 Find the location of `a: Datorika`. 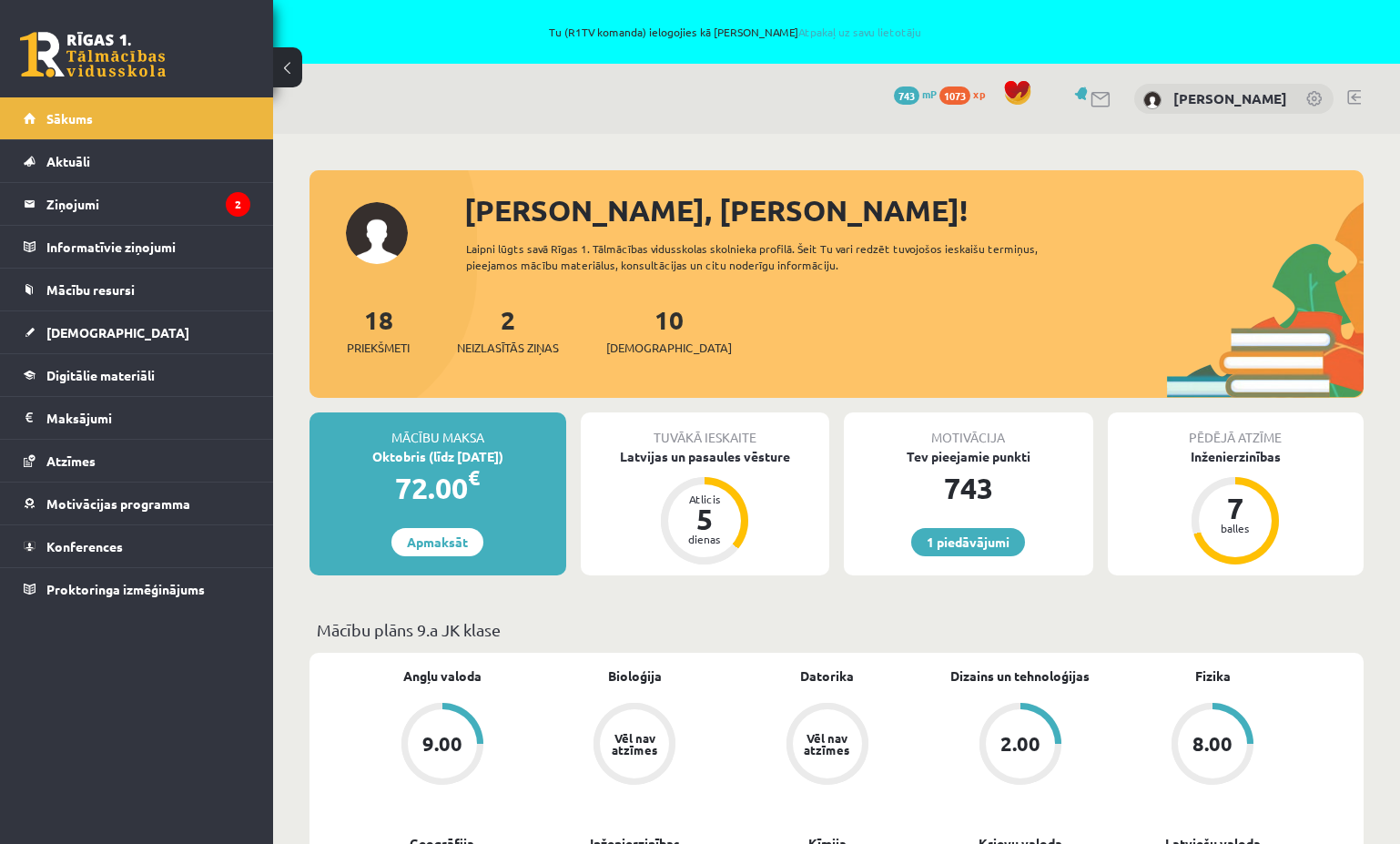

a: Datorika is located at coordinates (827, 676).